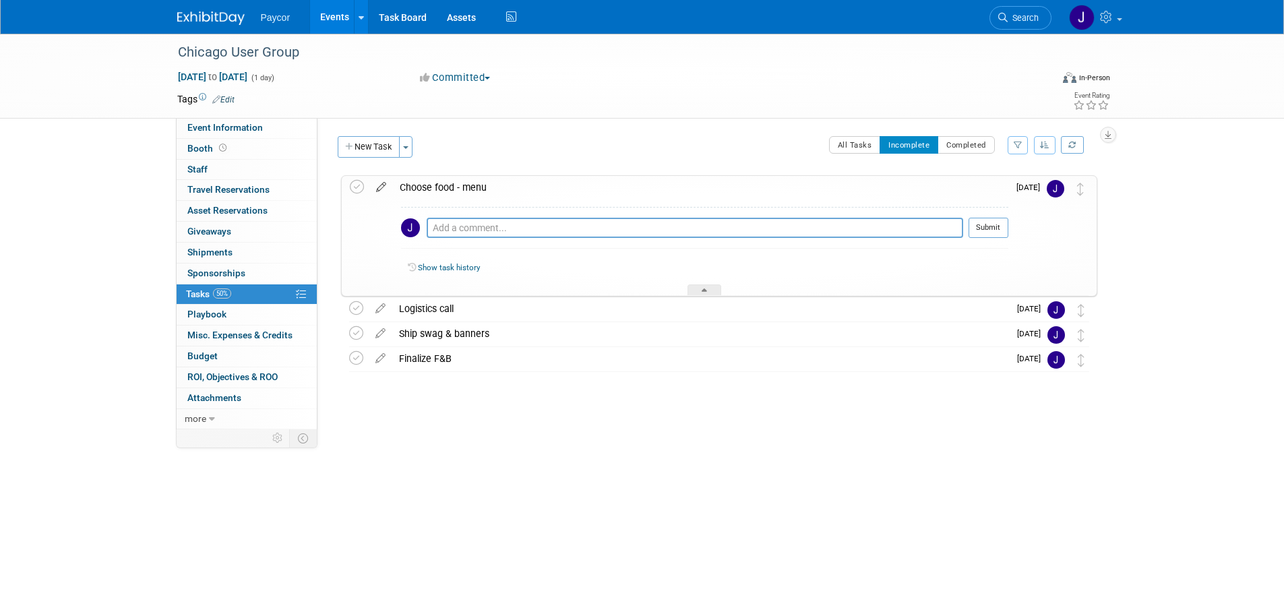 The height and width of the screenshot is (614, 1284). Describe the element at coordinates (700, 334) in the screenshot. I see `div: Ship swag & banners` at that location.